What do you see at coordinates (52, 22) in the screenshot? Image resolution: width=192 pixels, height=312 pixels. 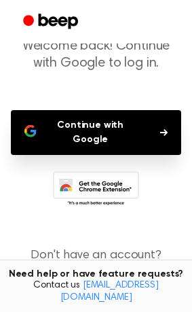 I see `a: Beep` at bounding box center [52, 22].